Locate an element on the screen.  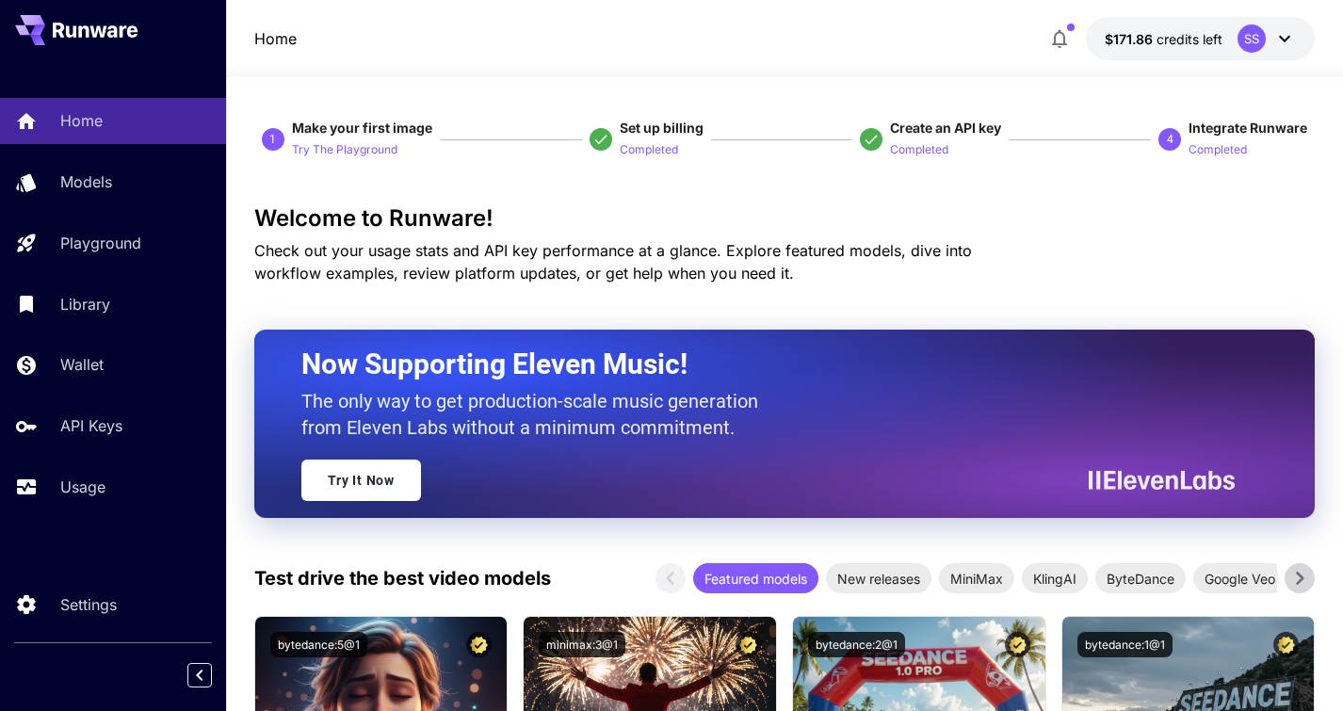
div: SS is located at coordinates (1251, 39).